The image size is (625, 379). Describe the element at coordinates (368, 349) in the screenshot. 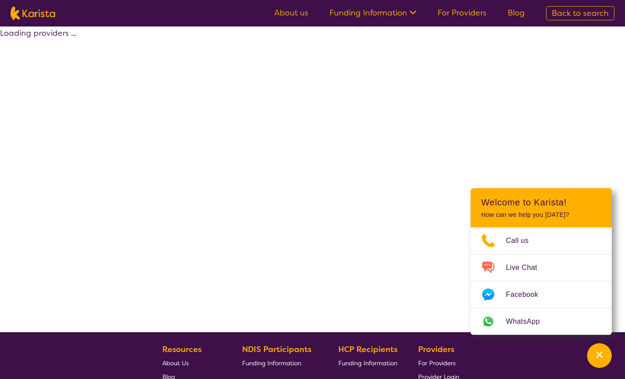

I see `b: HCP Recipients` at that location.